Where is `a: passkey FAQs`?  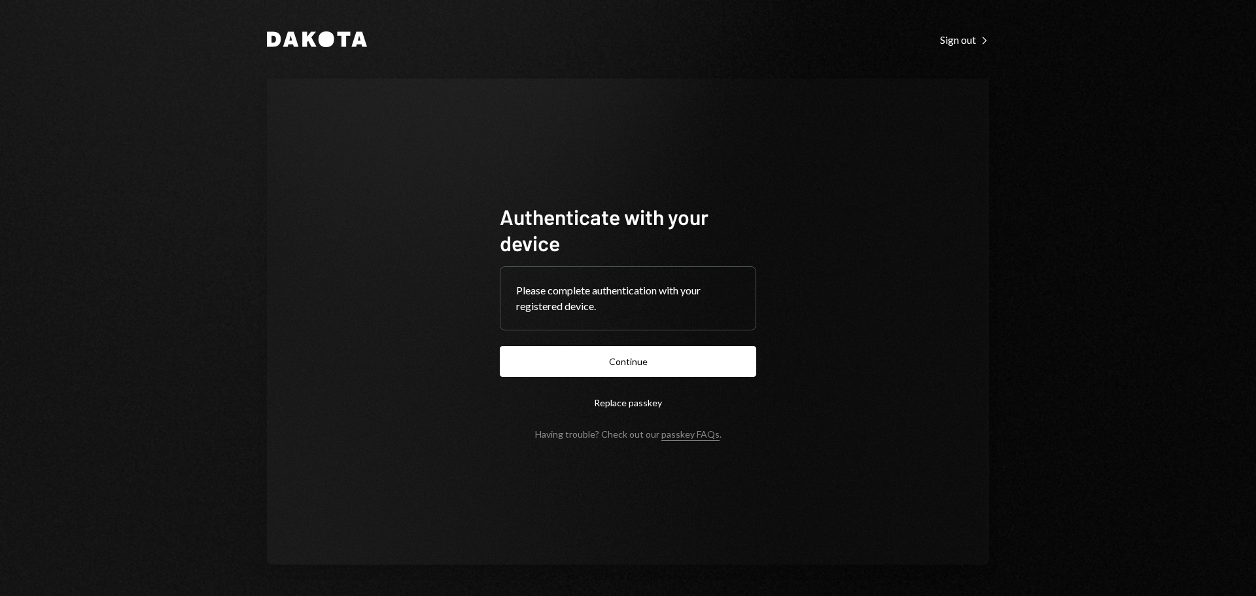 a: passkey FAQs is located at coordinates (690, 434).